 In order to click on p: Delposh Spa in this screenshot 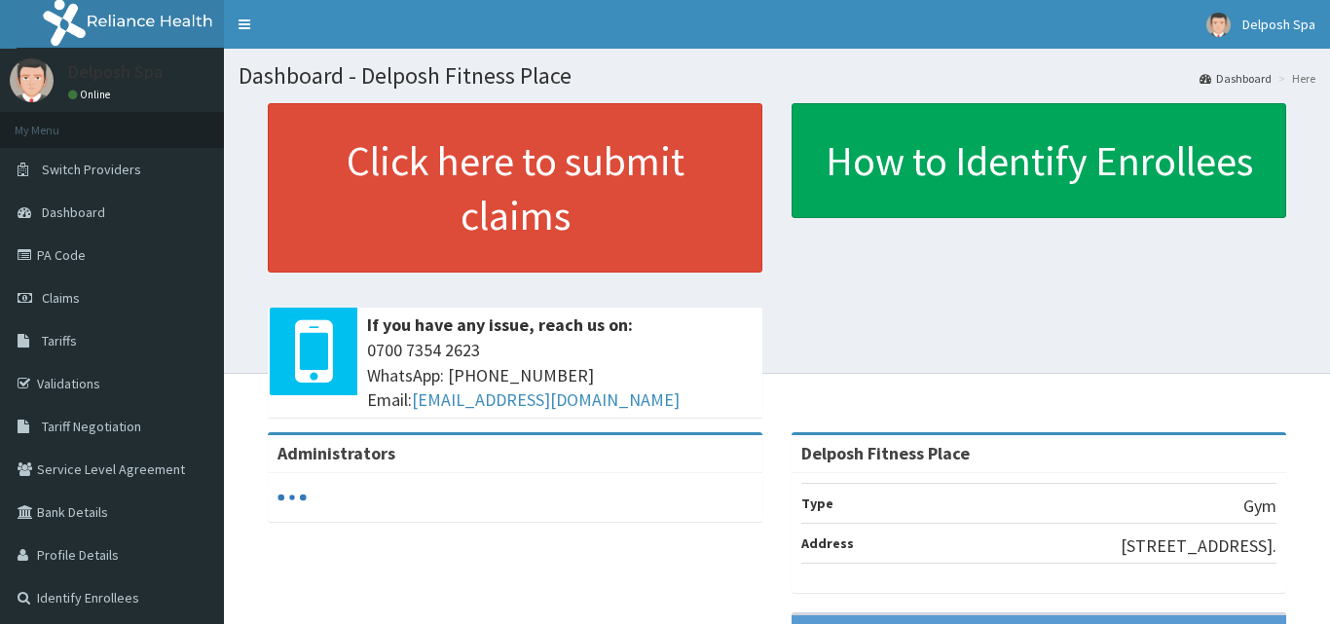, I will do `click(115, 72)`.